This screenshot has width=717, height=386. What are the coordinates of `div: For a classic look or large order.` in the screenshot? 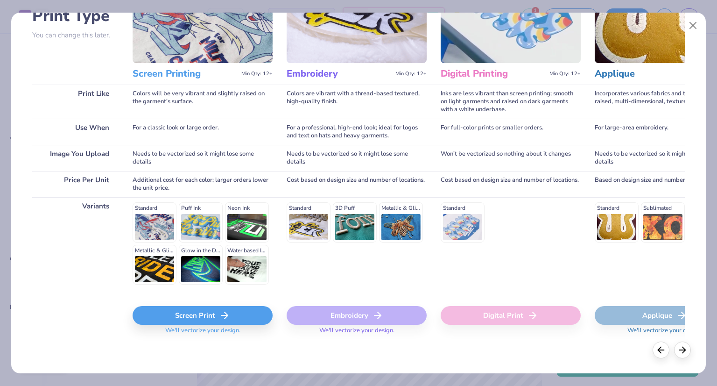 It's located at (203, 132).